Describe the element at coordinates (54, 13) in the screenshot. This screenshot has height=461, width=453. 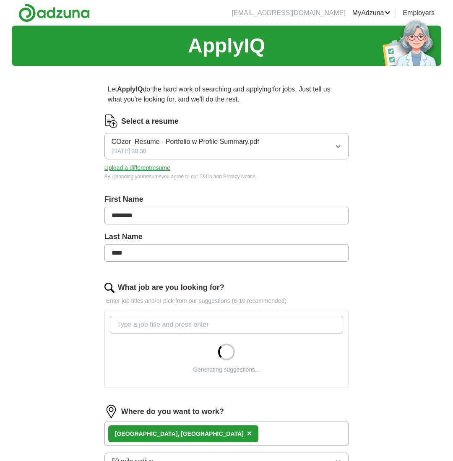
I see `img: Adzuna logo` at that location.